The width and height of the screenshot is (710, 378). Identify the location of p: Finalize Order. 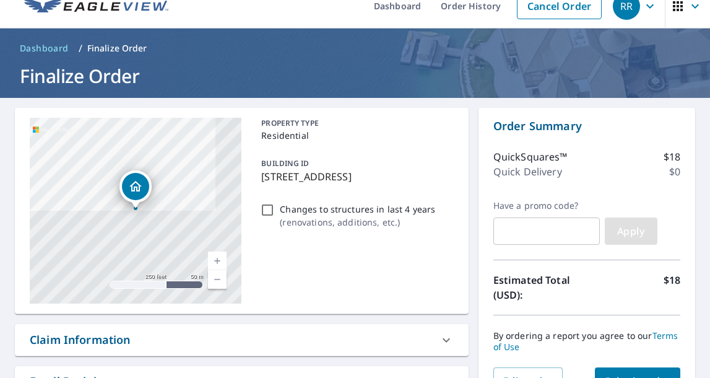
(117, 48).